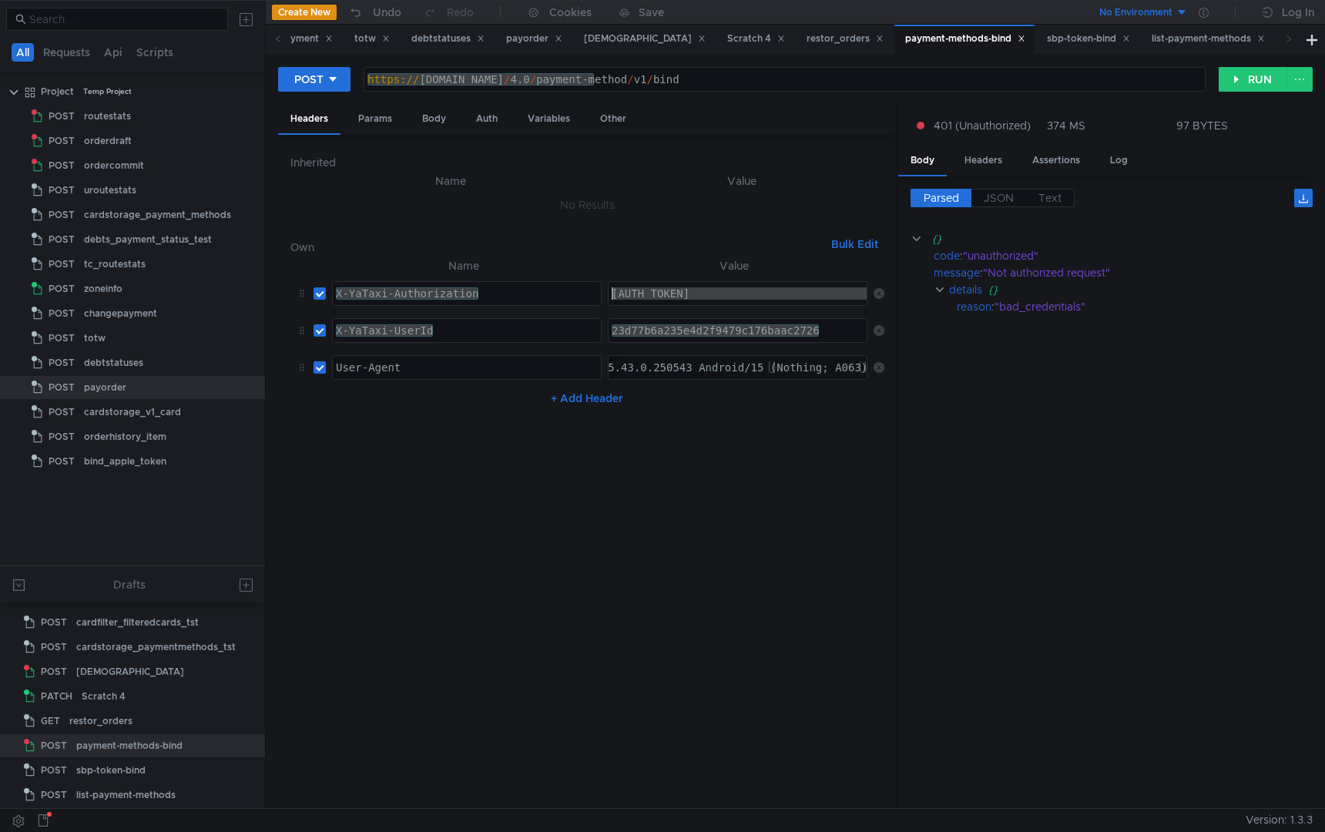 Image resolution: width=1325 pixels, height=832 pixels. Describe the element at coordinates (1279, 820) in the screenshot. I see `span: Version: 1.3.3` at that location.